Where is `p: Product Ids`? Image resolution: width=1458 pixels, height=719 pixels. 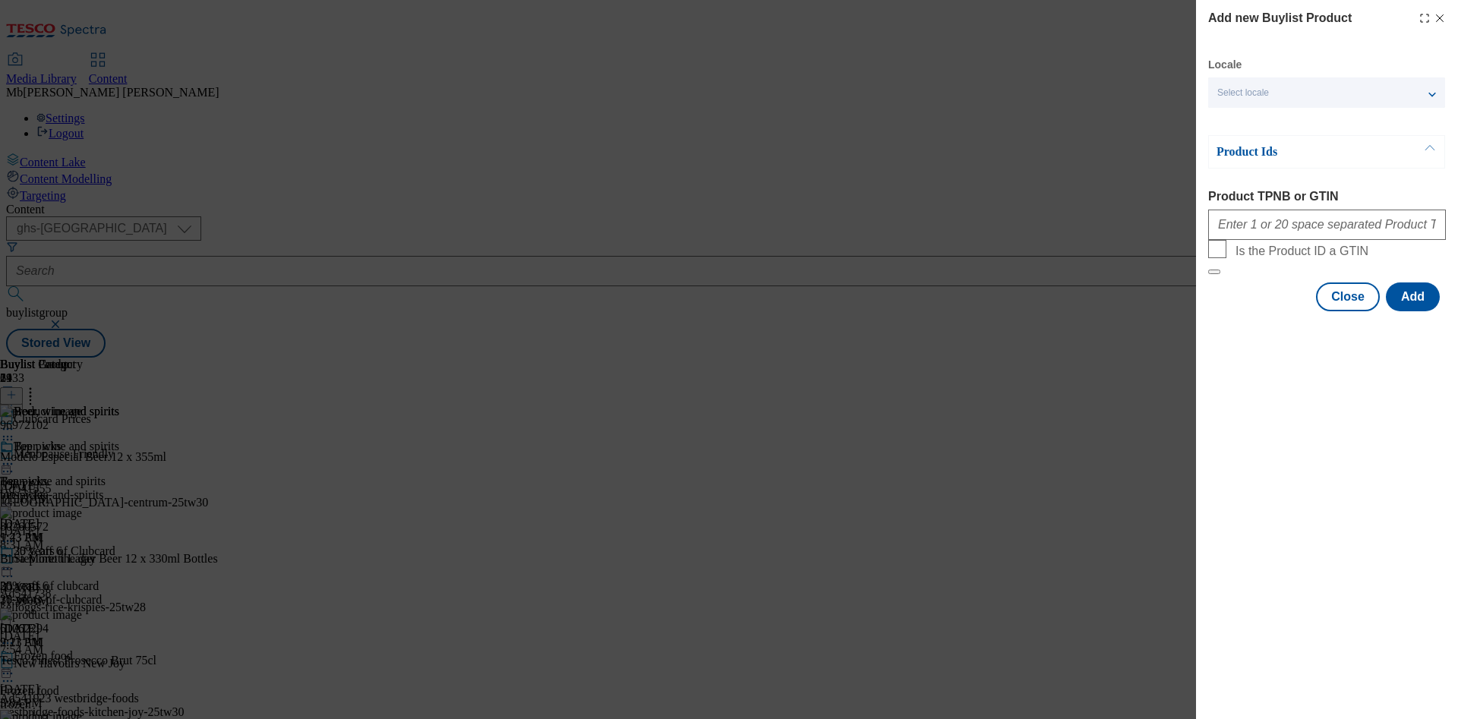
p: Product Ids is located at coordinates (1296, 152).